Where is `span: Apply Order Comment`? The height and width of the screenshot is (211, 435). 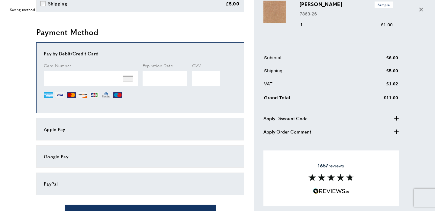
span: Apply Order Comment is located at coordinates (287, 131).